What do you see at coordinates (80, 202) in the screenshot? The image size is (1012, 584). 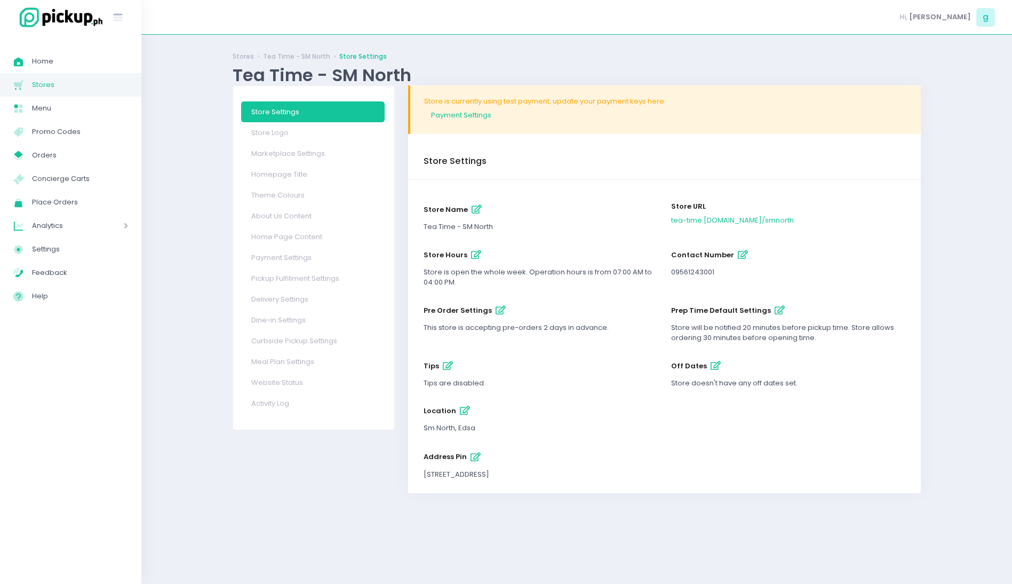 I see `span: Place Orders` at bounding box center [80, 202].